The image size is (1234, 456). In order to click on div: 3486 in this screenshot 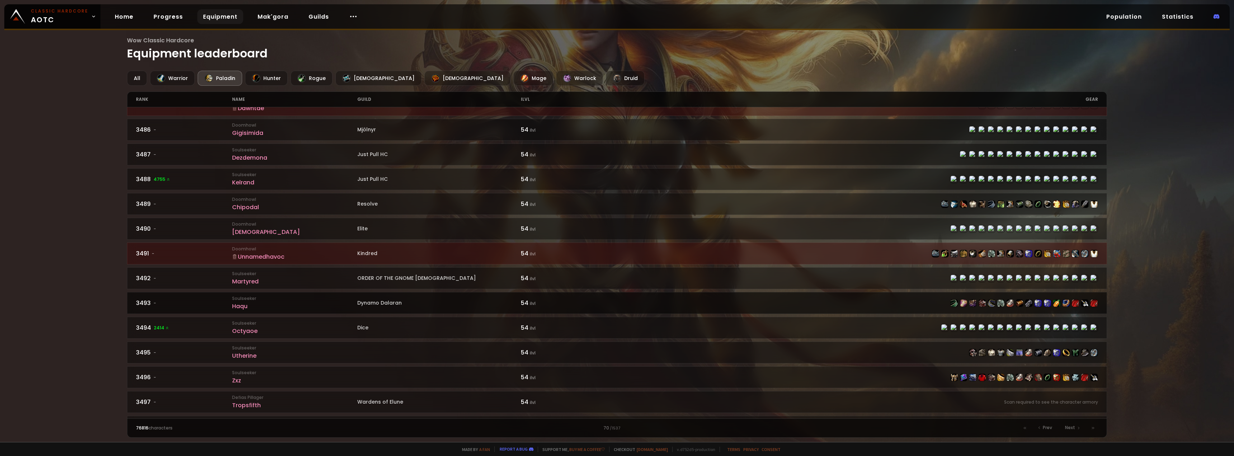, I will do `click(184, 129)`.